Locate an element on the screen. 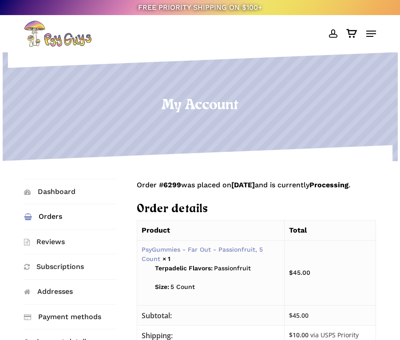 The height and width of the screenshot is (340, 400). p: Passionfruit is located at coordinates (217, 273).